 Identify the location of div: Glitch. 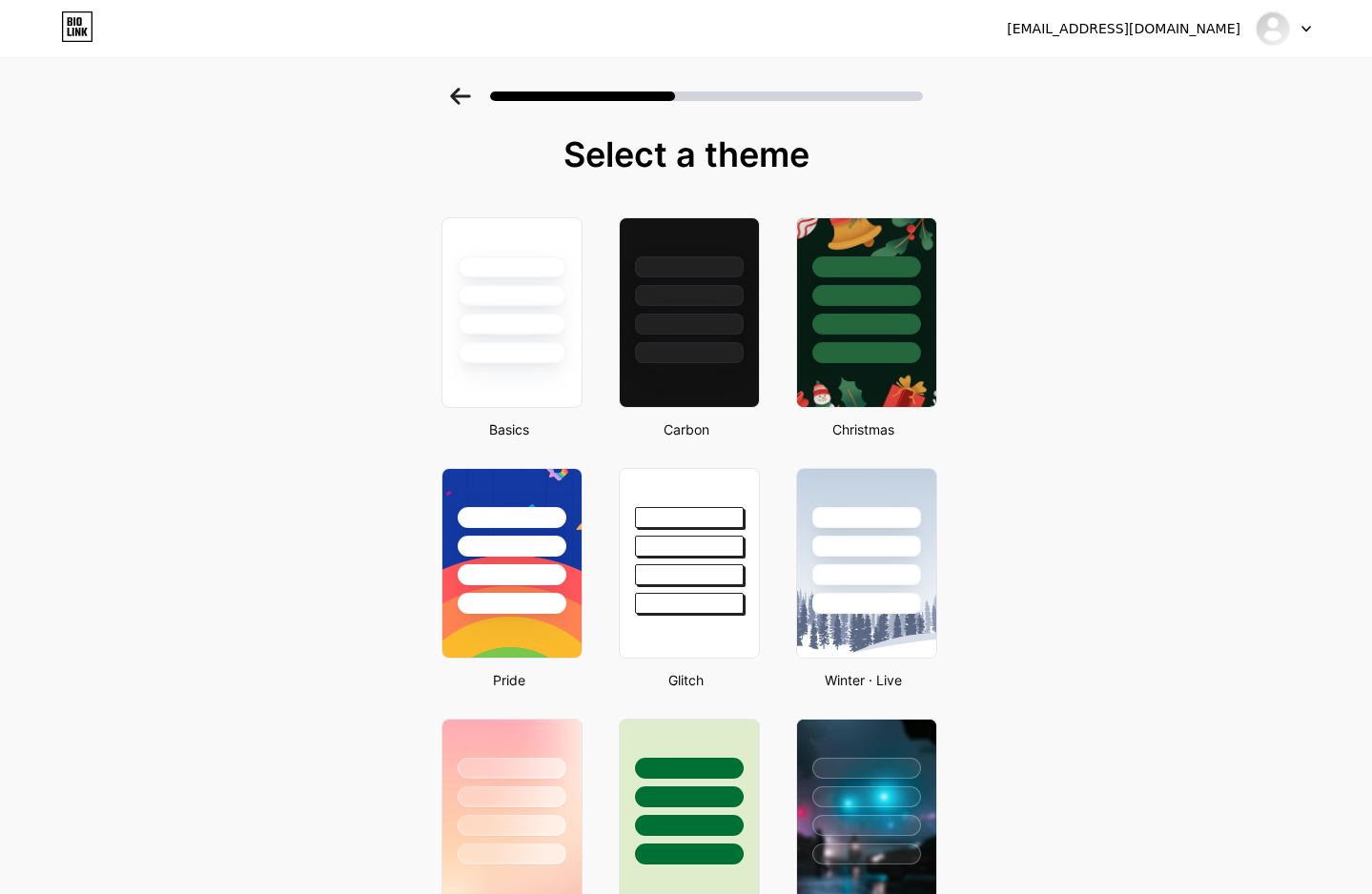
(686, 680).